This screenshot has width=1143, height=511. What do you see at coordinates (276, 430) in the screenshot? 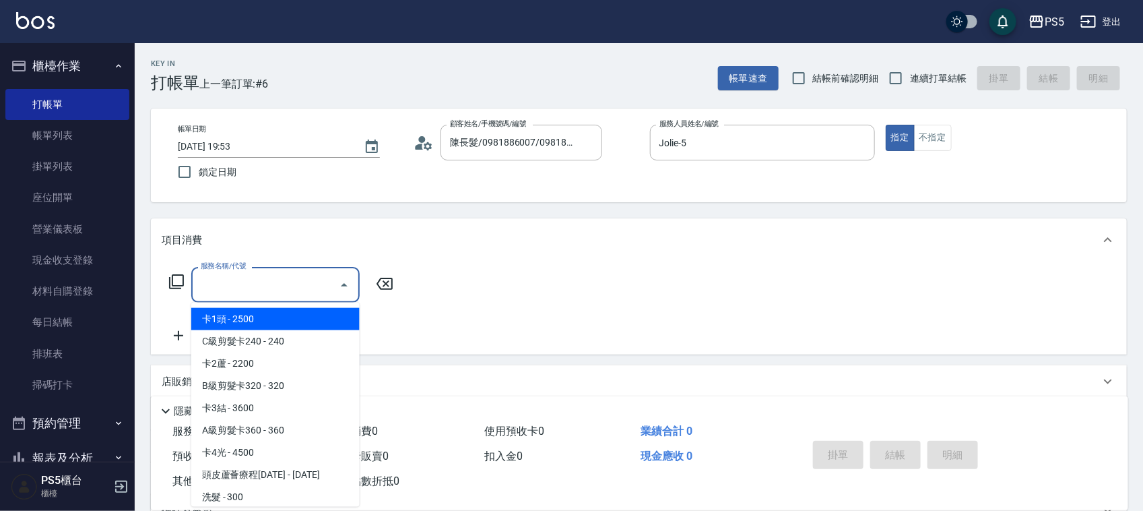
I see `span: A級剪髮卡360 - 360` at bounding box center [276, 430].